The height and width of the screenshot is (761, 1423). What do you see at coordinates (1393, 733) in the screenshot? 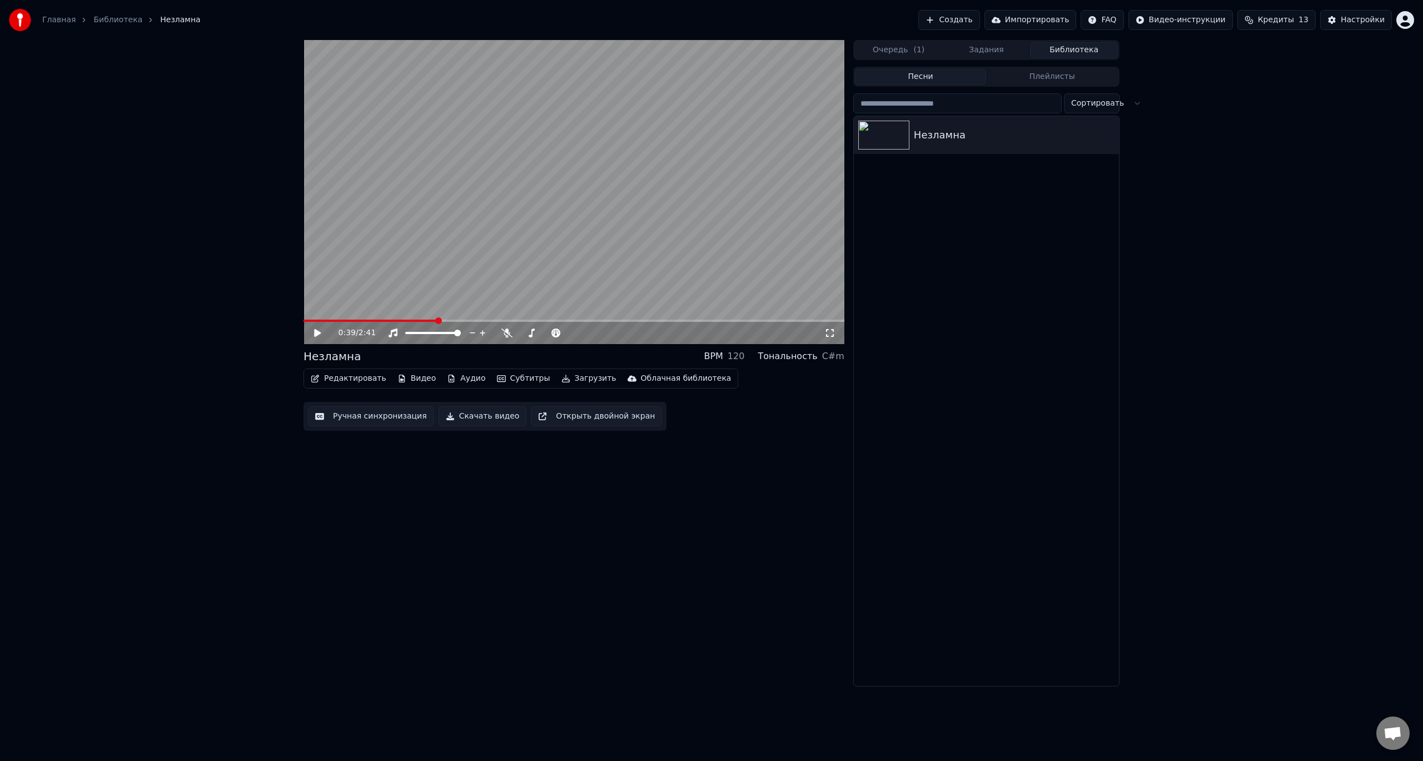
I see `a: Открытый чат` at bounding box center [1393, 733].